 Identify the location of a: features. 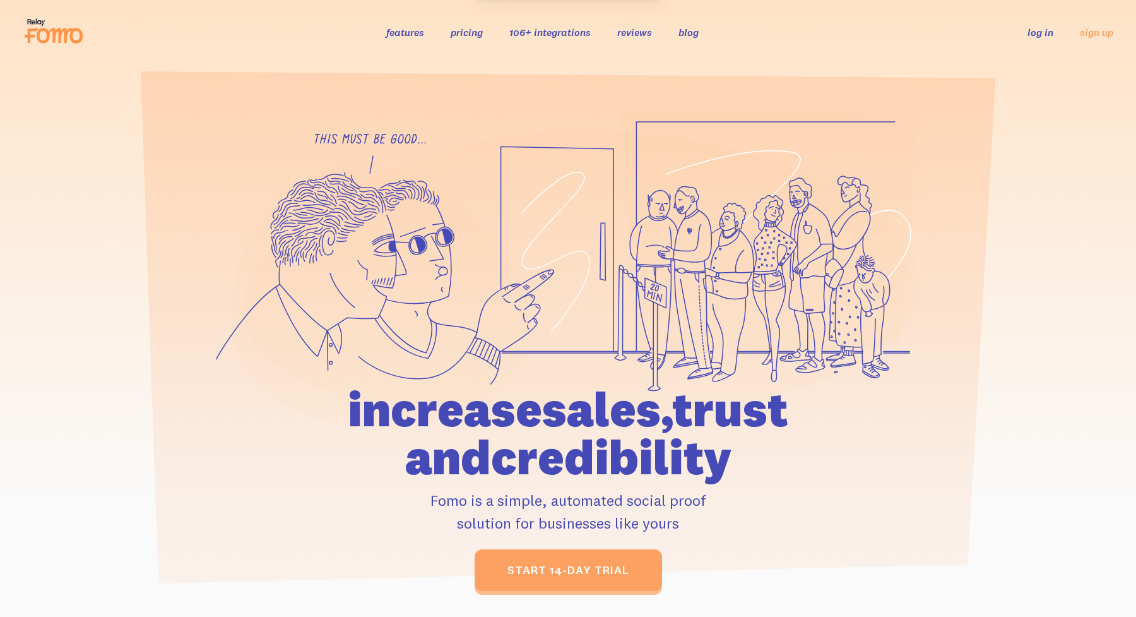
(405, 32).